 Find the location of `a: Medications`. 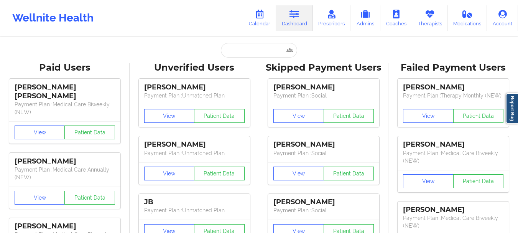

a: Medications is located at coordinates (467, 18).